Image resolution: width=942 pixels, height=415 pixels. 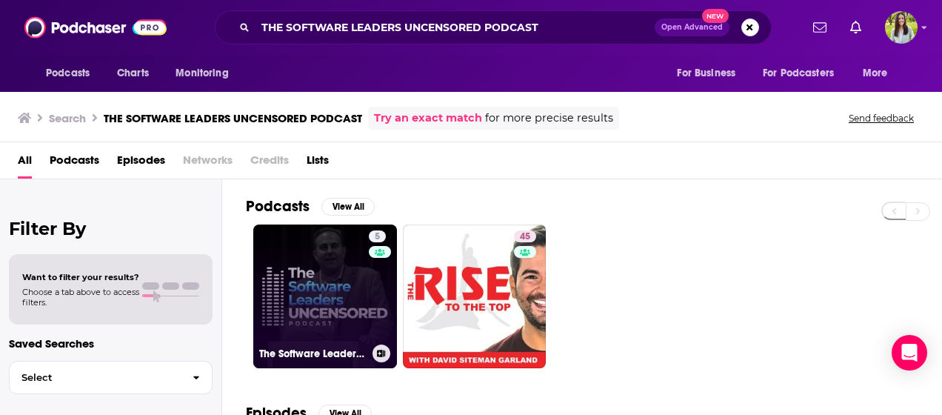 I want to click on a: Podcasts, so click(x=74, y=163).